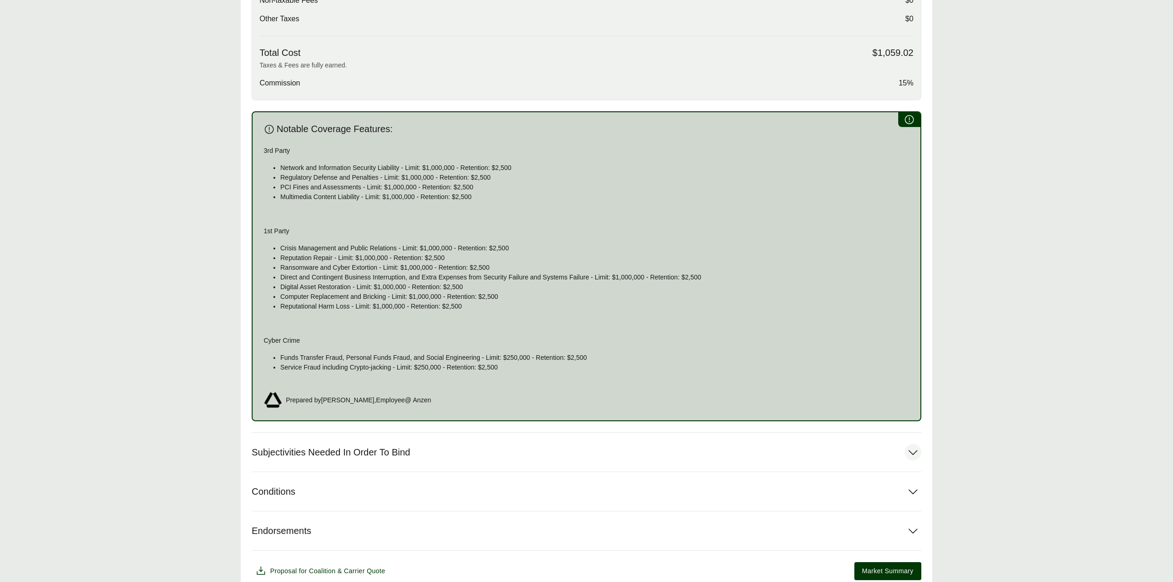 Image resolution: width=1173 pixels, height=582 pixels. I want to click on span: Proposal for, so click(327, 571).